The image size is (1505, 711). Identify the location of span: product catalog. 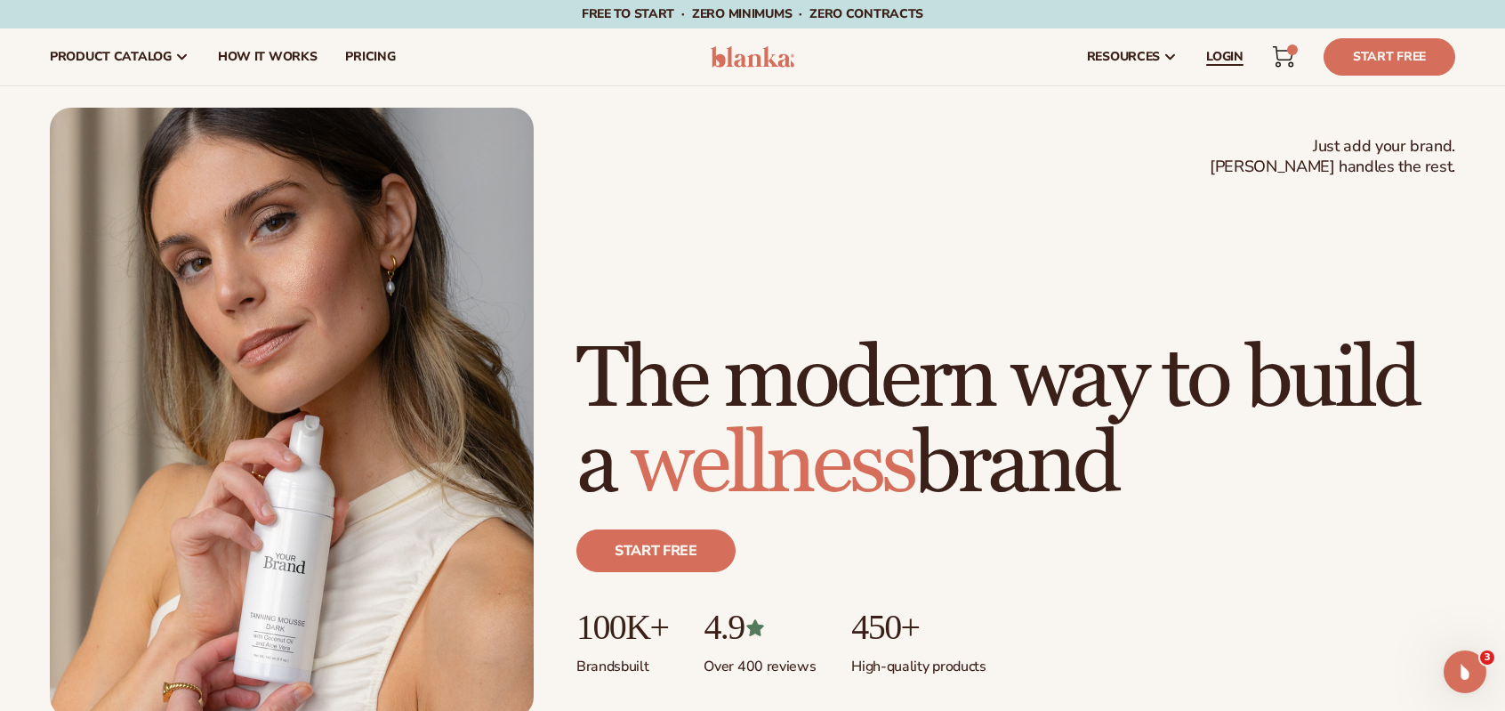
(110, 57).